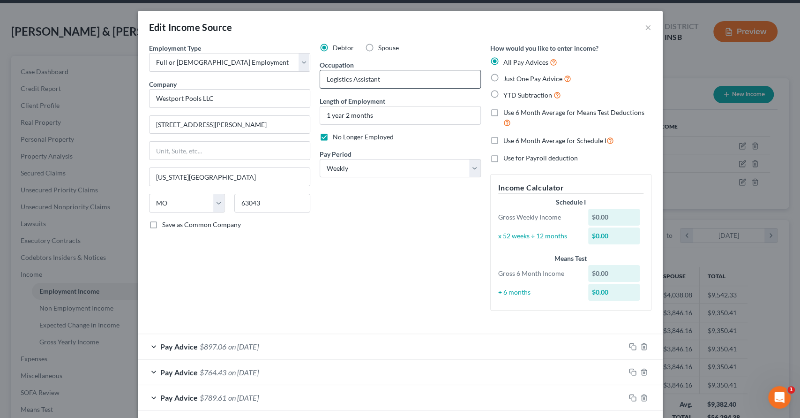 The image size is (800, 418). I want to click on input: Enter city..., so click(230, 177).